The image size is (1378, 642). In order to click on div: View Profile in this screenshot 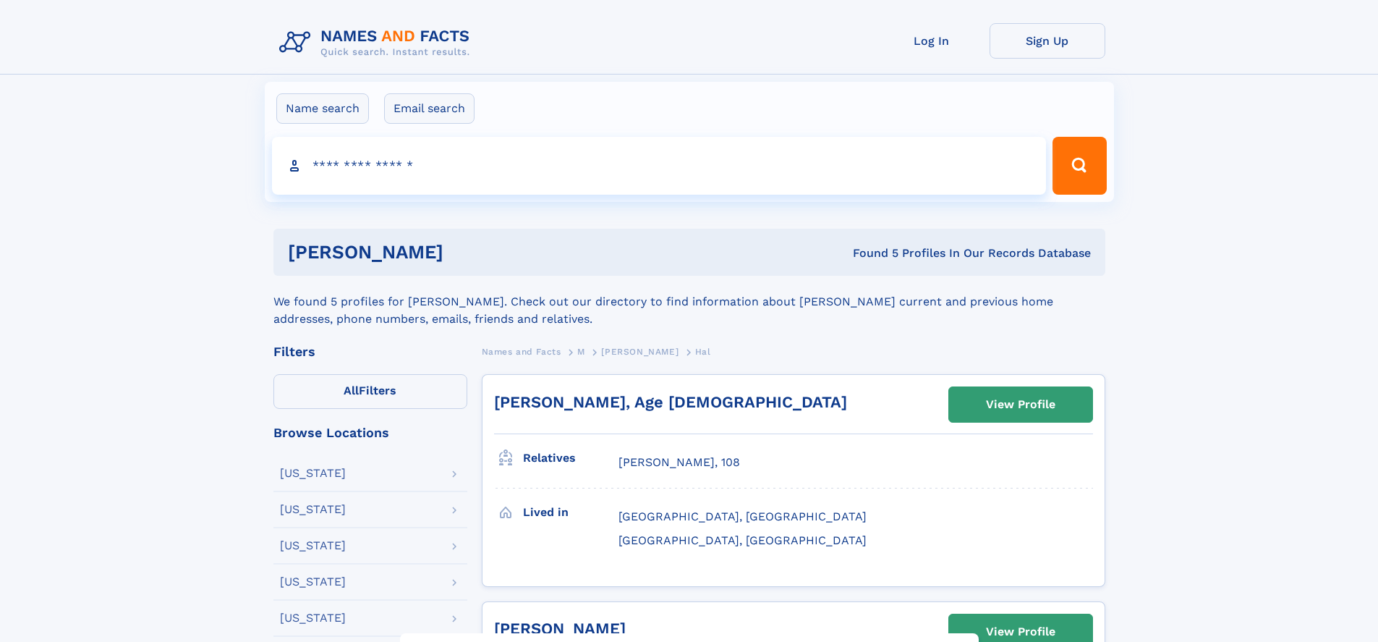, I will do `click(1021, 404)`.